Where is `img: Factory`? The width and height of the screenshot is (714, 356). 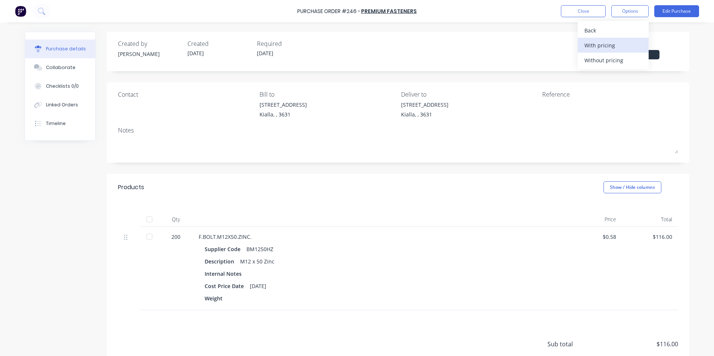
img: Factory is located at coordinates (21, 11).